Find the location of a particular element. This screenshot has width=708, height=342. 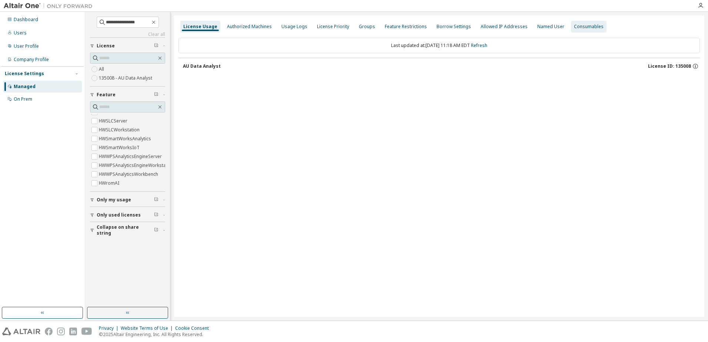

div: Named User is located at coordinates (550, 27).